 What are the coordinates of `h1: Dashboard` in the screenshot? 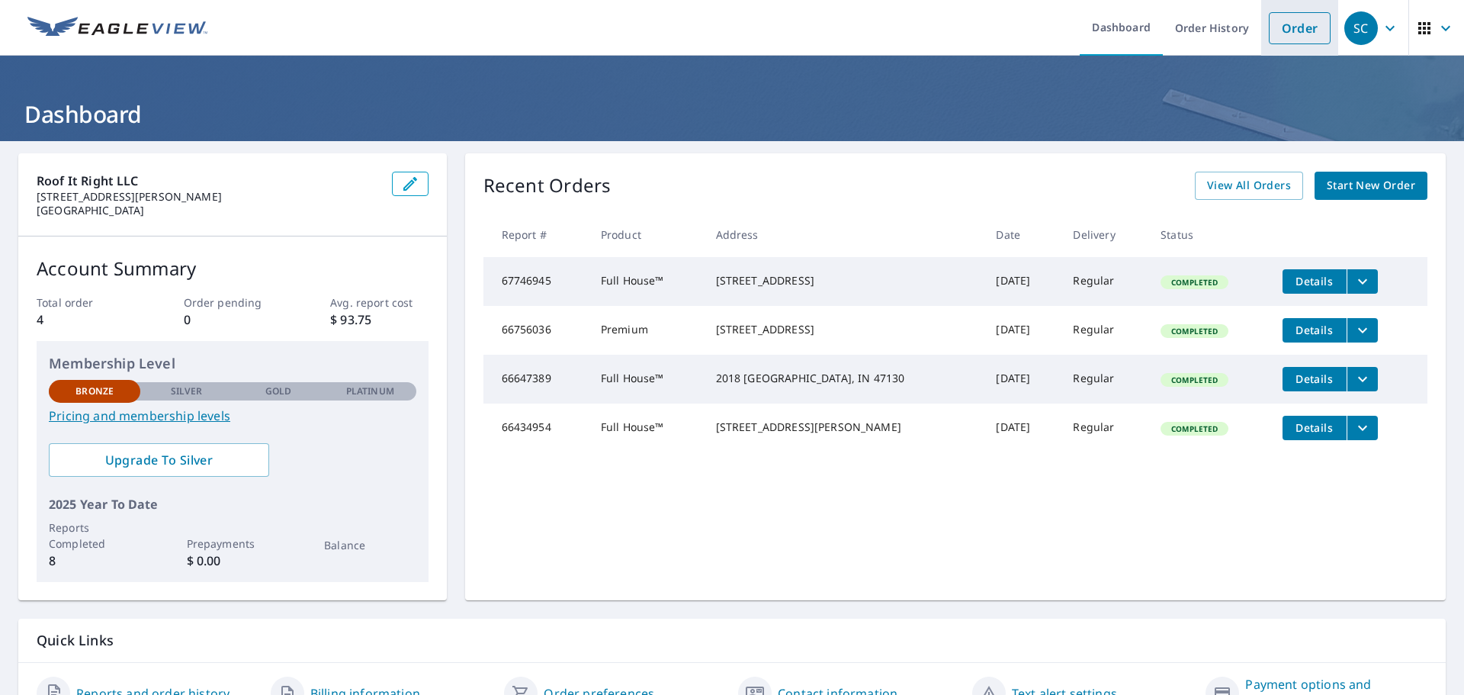 It's located at (732, 114).